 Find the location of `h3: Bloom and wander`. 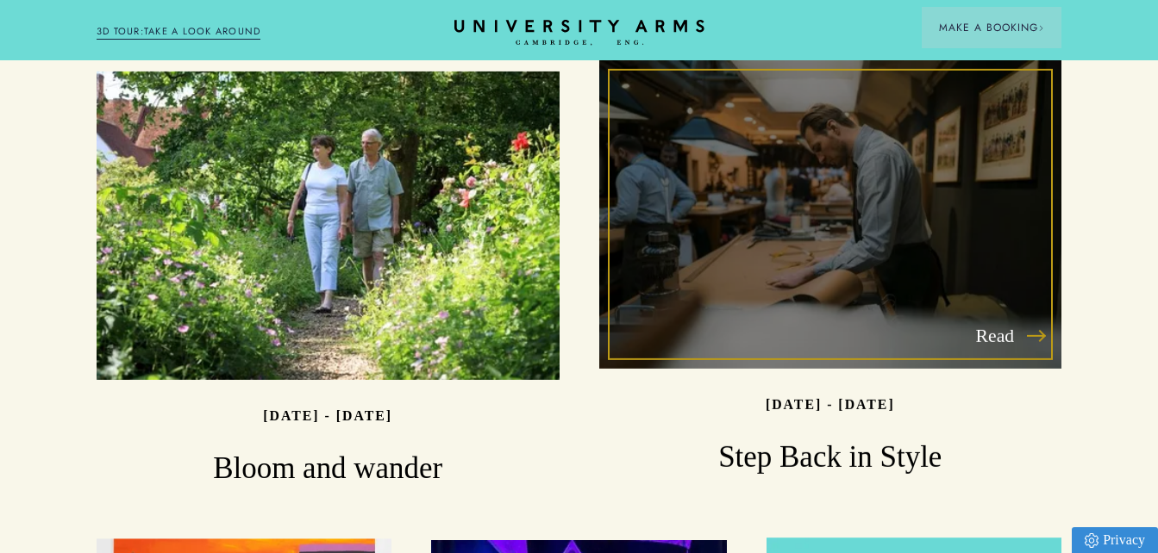

h3: Bloom and wander is located at coordinates (328, 469).